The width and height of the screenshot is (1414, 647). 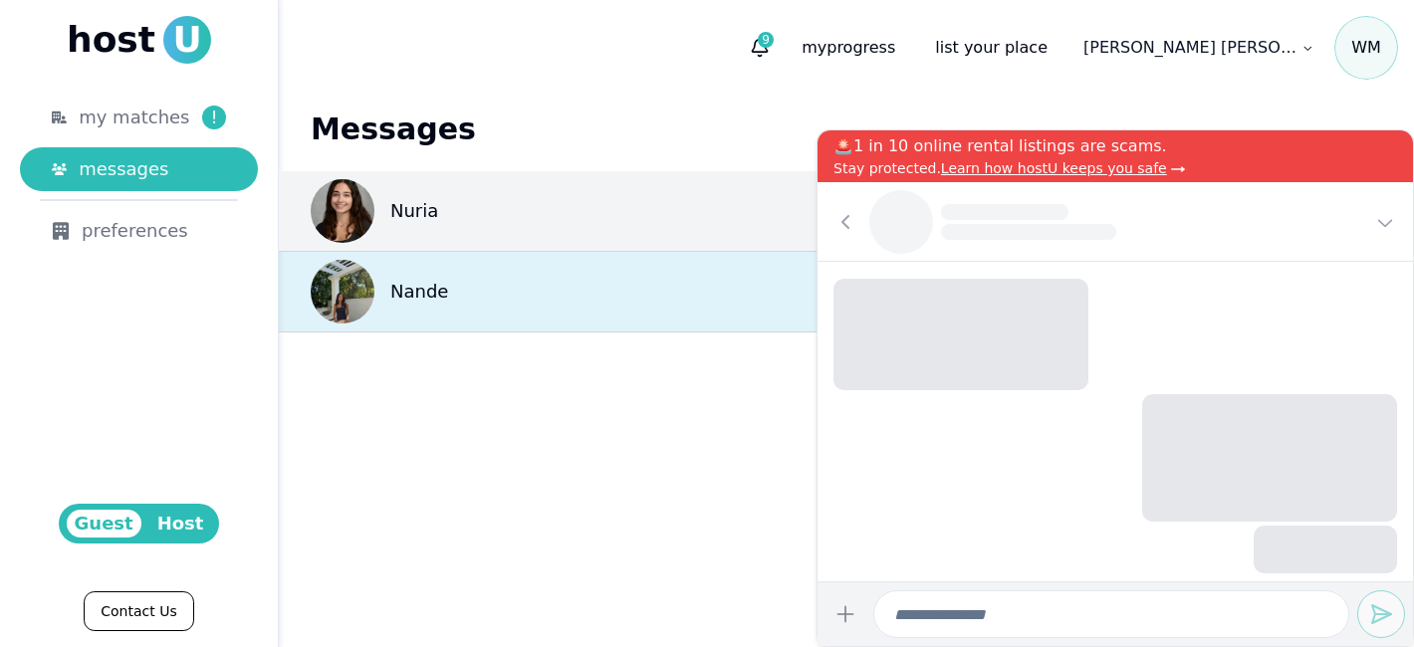 What do you see at coordinates (765, 40) in the screenshot?
I see `span: 9` at bounding box center [765, 40].